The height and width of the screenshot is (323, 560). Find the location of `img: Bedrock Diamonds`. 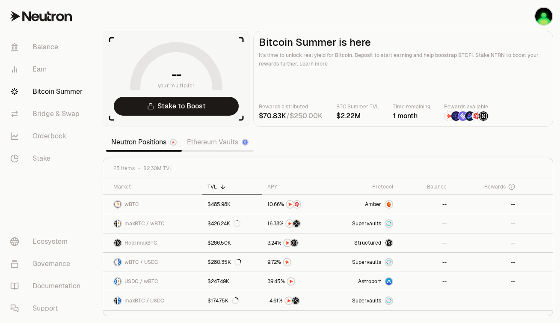

img: Bedrock Diamonds is located at coordinates (470, 116).